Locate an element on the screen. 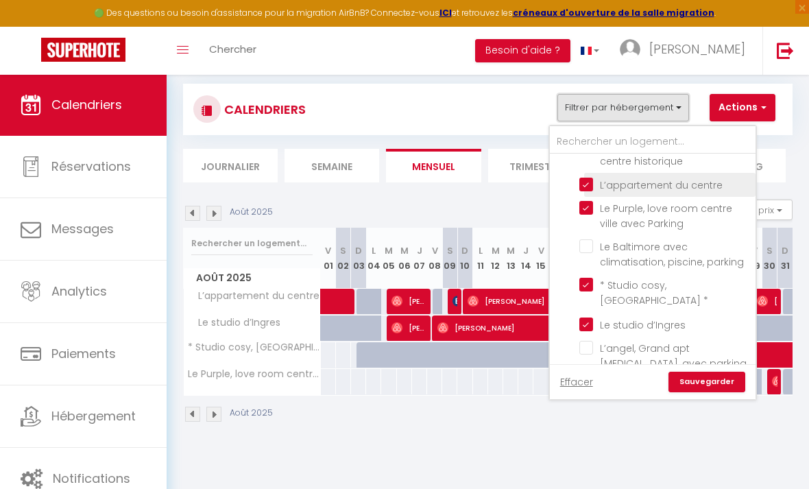 This screenshot has height=489, width=809. strong: ICI is located at coordinates (445, 12).